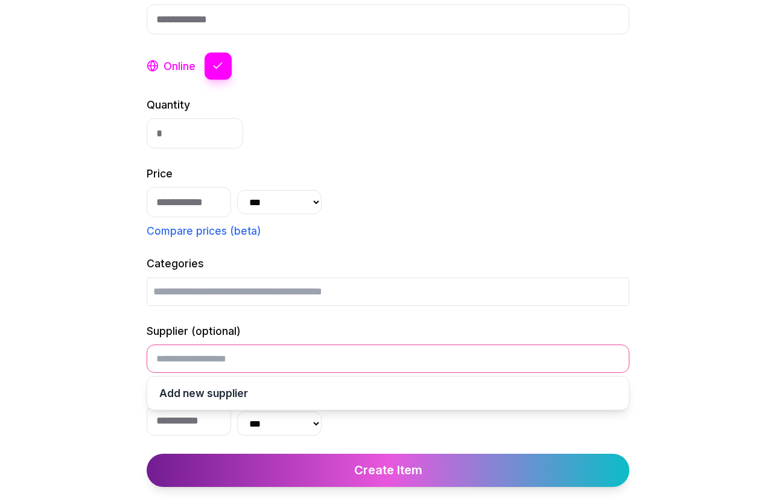 This screenshot has width=776, height=499. Describe the element at coordinates (168, 104) in the screenshot. I see `label: Quantity` at that location.